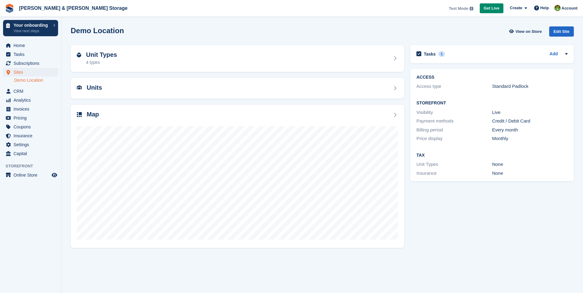  Describe the element at coordinates (32, 91) in the screenshot. I see `span: CRM` at that location.